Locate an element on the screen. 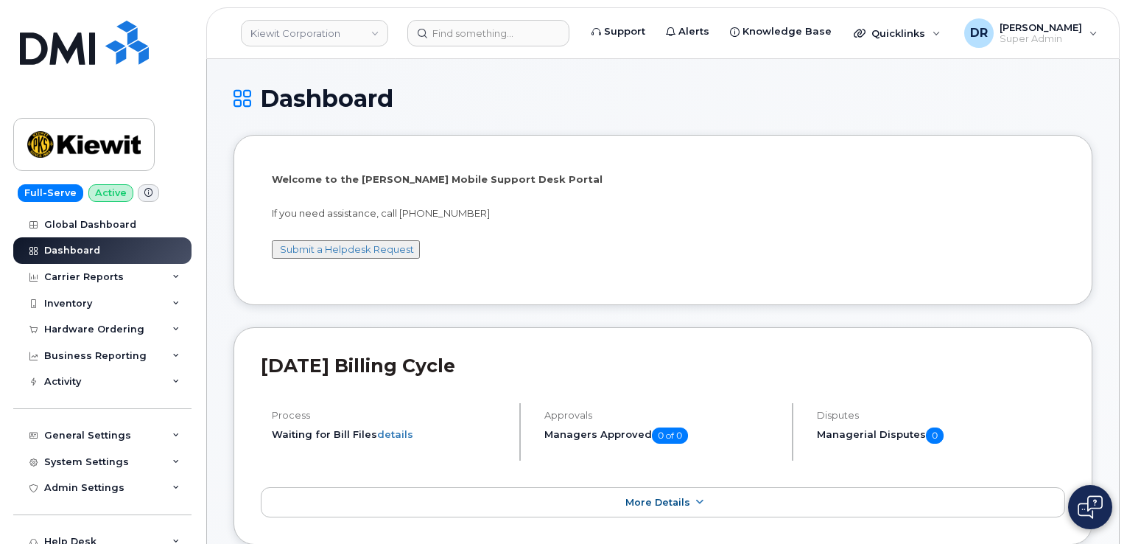  span: 0 is located at coordinates (935, 435).